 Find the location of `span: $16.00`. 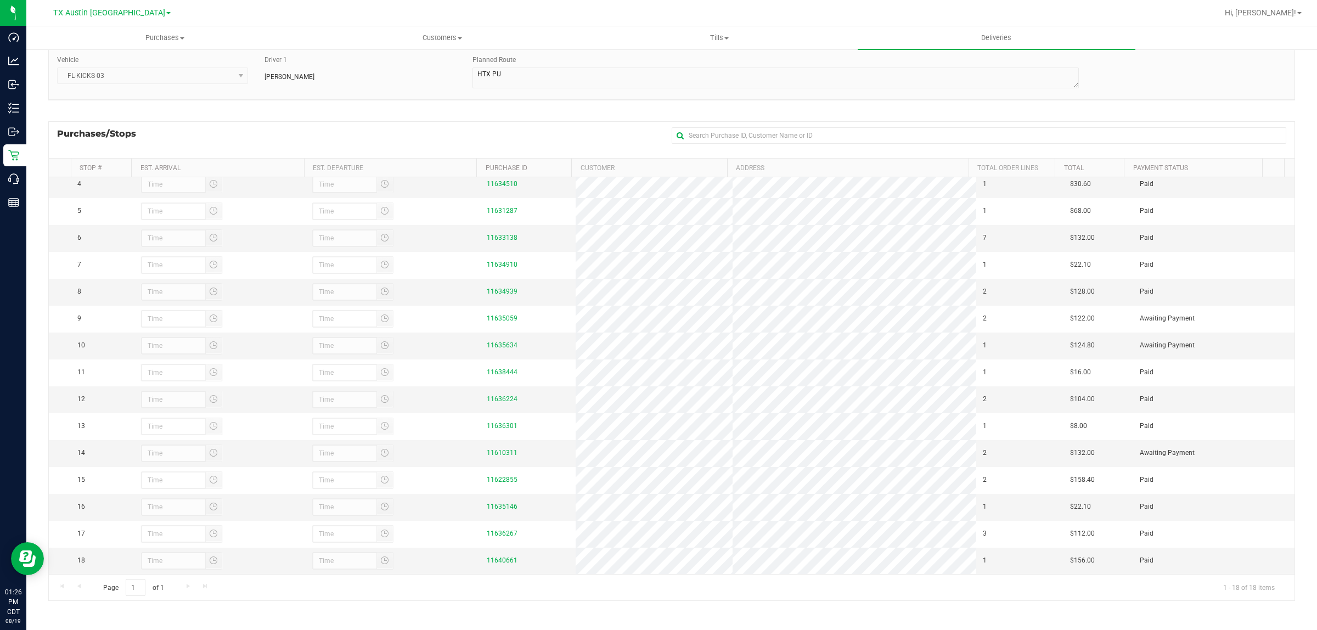

span: $16.00 is located at coordinates (1080, 372).